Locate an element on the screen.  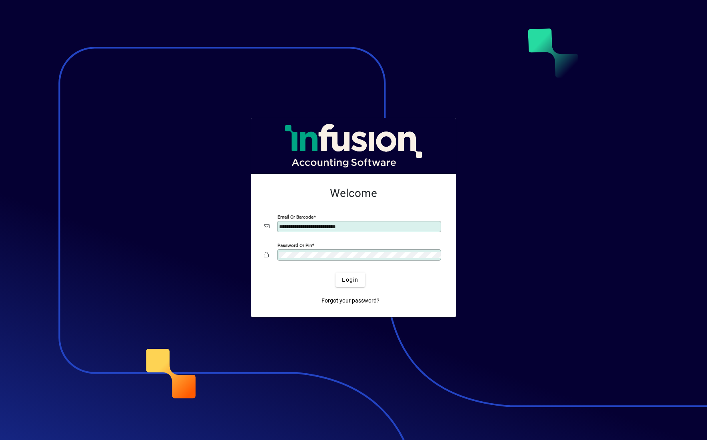
span: Login is located at coordinates (350, 280).